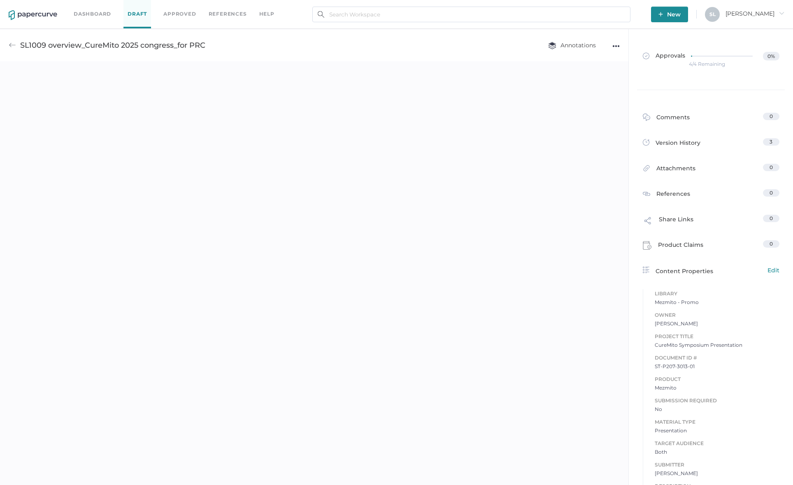 Image resolution: width=793 pixels, height=485 pixels. I want to click on a: References, so click(228, 14).